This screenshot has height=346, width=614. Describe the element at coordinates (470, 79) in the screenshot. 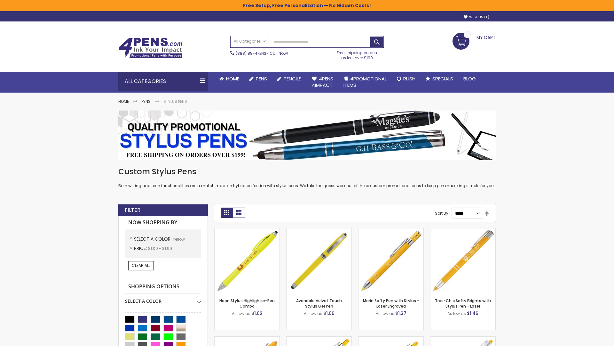

I see `a: Blog` at that location.